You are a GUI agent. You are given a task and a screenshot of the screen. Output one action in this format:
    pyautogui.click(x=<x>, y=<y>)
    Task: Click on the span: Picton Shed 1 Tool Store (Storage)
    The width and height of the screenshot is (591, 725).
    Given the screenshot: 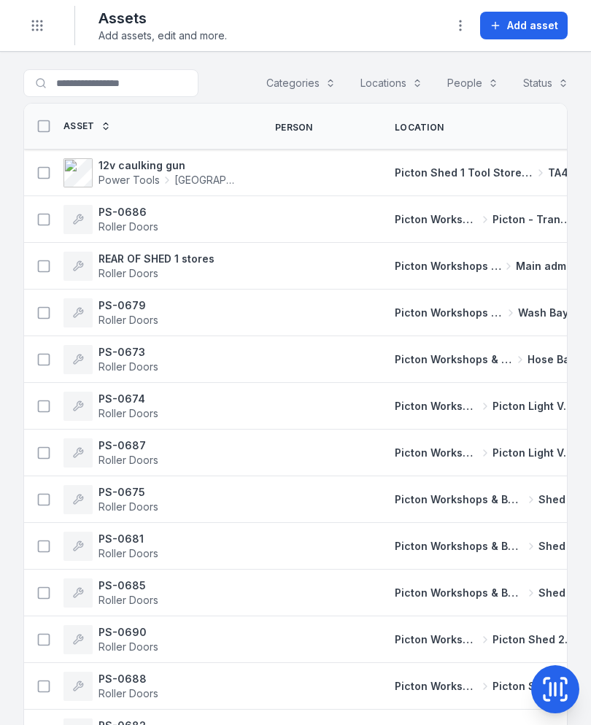 What is the action you would take?
    pyautogui.click(x=464, y=173)
    